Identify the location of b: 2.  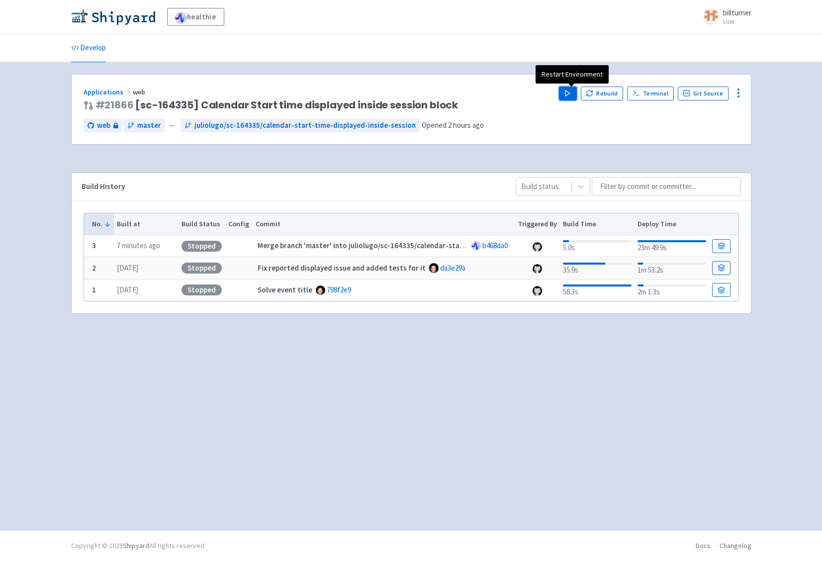
(94, 268).